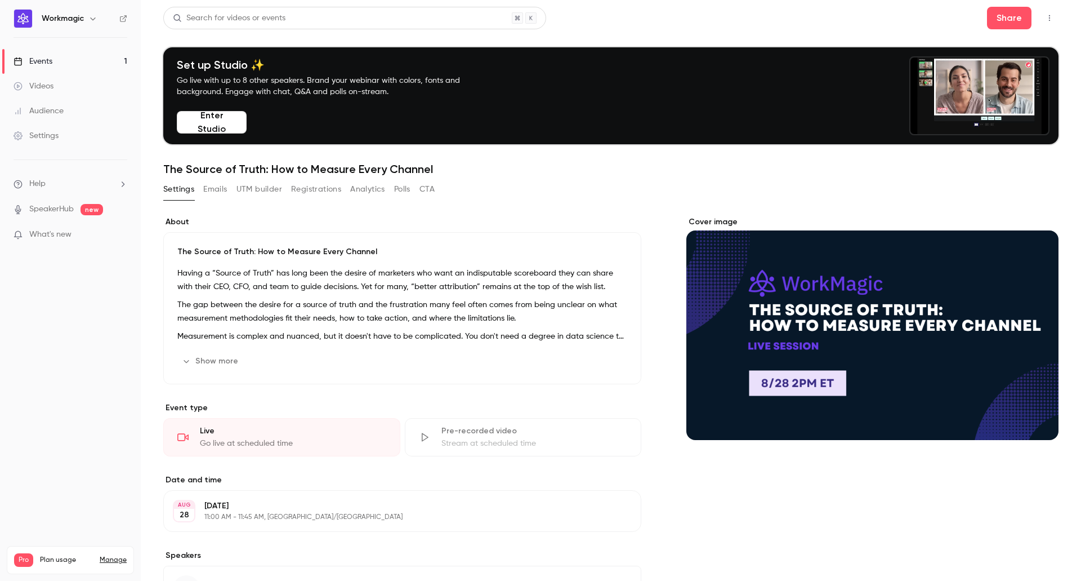 This screenshot has height=581, width=1081. What do you see at coordinates (211, 361) in the screenshot?
I see `button: Show more` at bounding box center [211, 361].